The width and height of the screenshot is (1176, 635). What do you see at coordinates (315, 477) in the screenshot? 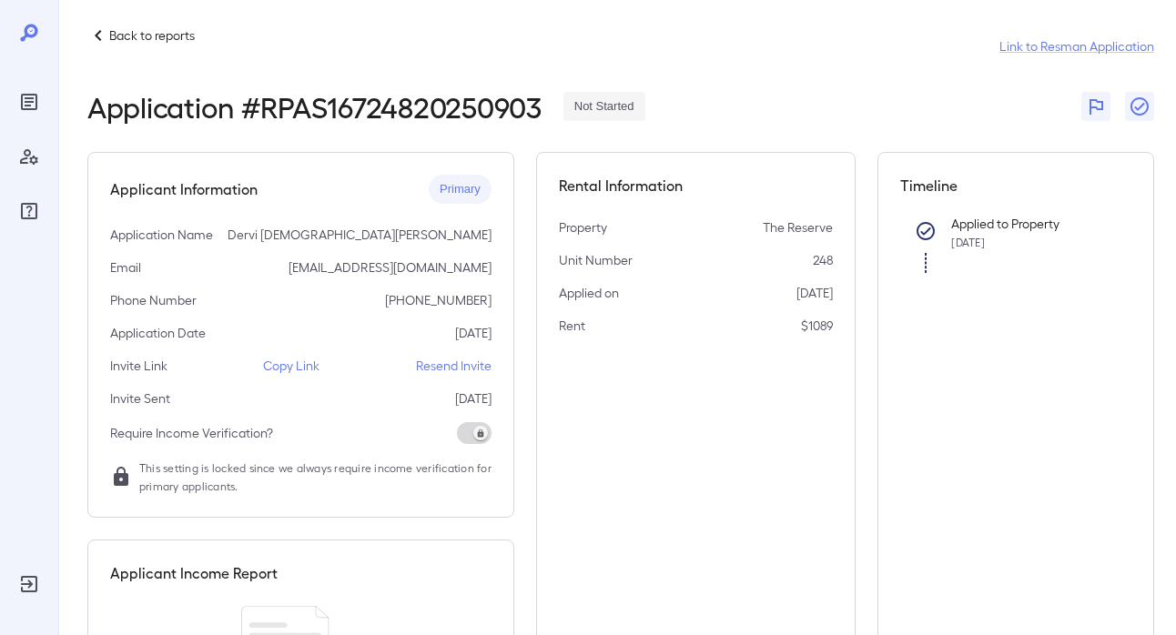
I see `span: This setting is locked since we always require income verification for primary applicants.` at bounding box center [315, 477].